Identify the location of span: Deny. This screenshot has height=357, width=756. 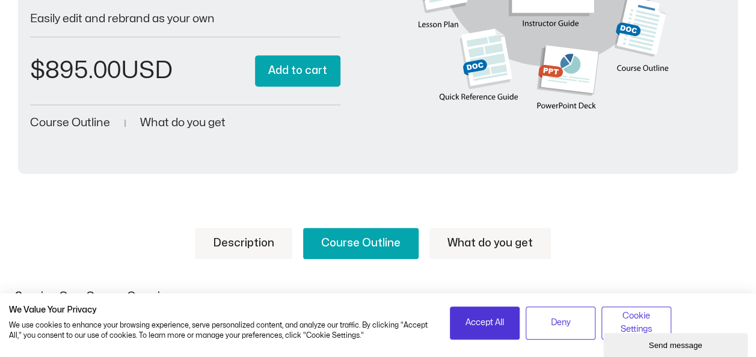
(561, 323).